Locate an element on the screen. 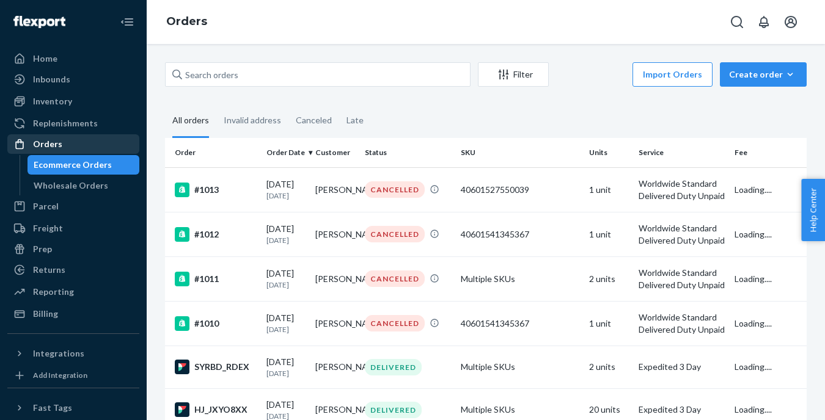 The image size is (825, 420). div: Wholesale Orders is located at coordinates (71, 186).